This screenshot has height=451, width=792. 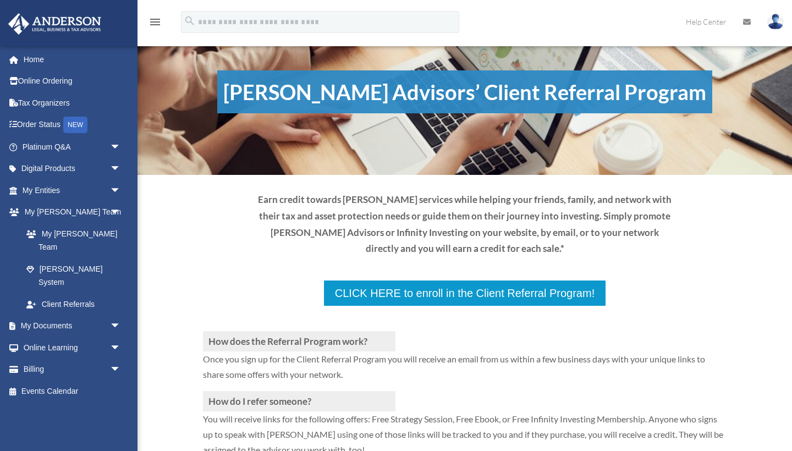 I want to click on a: Platinum Q&Aarrow_drop_down, so click(x=73, y=147).